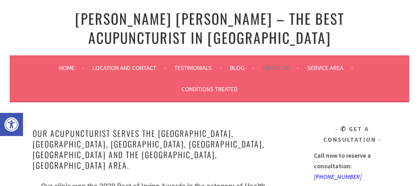 This screenshot has width=419, height=186. I want to click on a: Location and Contact, so click(129, 68).